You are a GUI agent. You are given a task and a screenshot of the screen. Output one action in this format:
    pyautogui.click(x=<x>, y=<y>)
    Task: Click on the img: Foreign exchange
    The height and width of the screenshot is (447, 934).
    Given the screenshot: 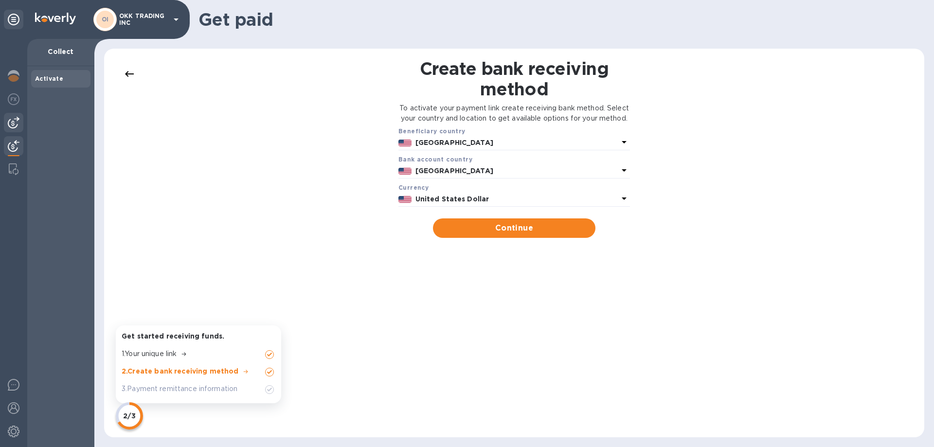 What is the action you would take?
    pyautogui.click(x=14, y=99)
    